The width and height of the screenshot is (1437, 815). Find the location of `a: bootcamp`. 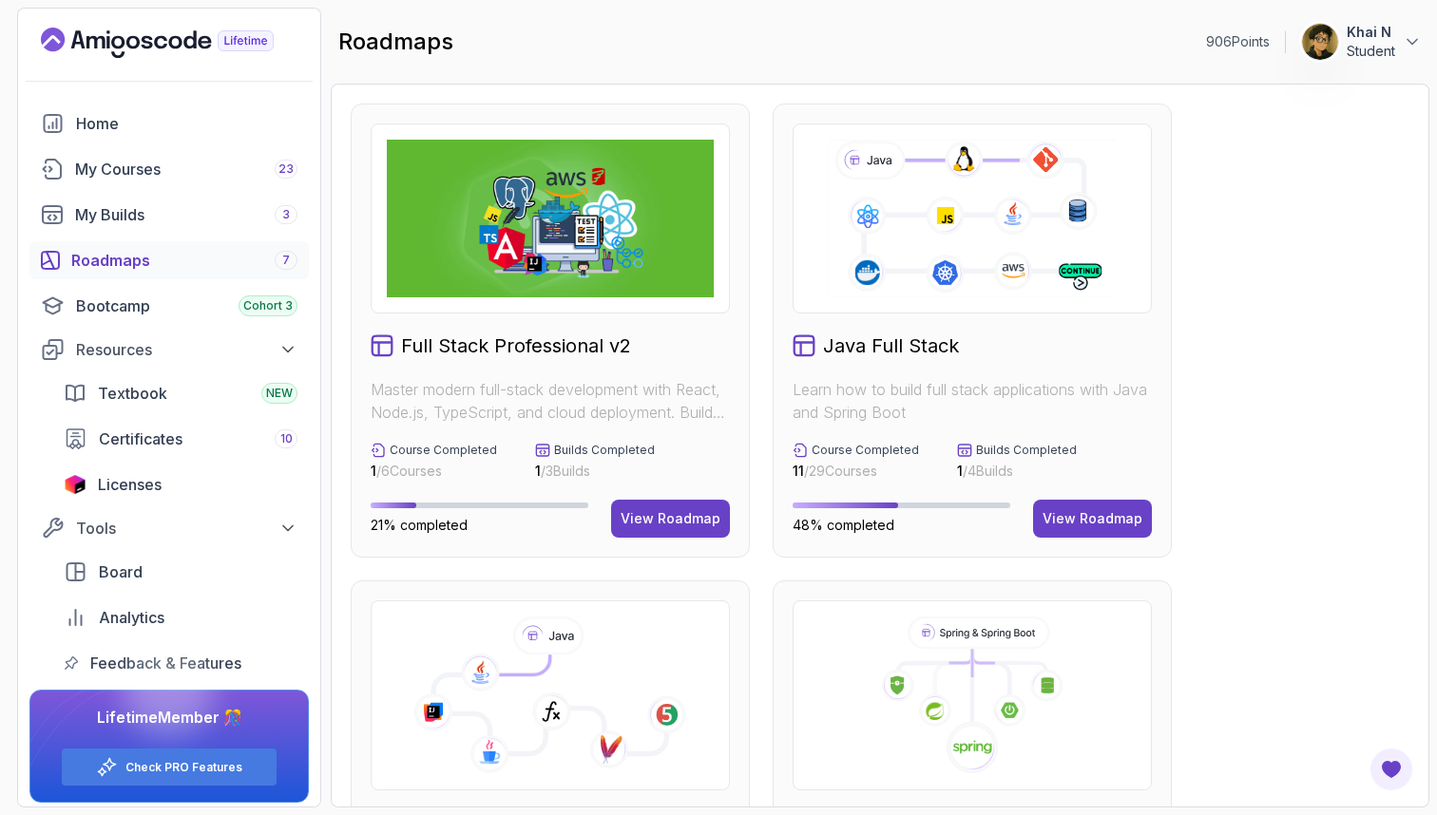

a: bootcamp is located at coordinates (169, 306).